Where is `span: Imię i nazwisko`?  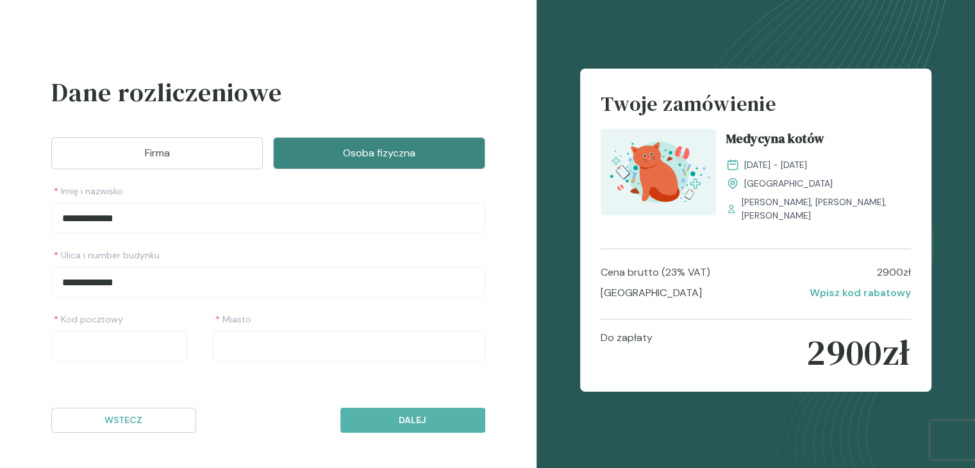 span: Imię i nazwisko is located at coordinates (88, 191).